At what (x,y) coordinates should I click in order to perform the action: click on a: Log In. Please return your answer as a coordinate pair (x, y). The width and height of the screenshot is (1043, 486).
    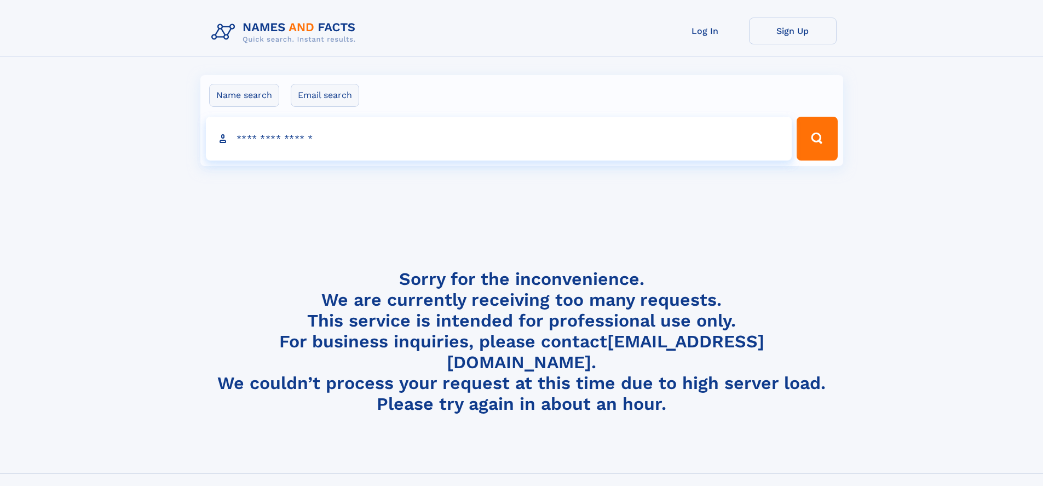
    Looking at the image, I should click on (705, 31).